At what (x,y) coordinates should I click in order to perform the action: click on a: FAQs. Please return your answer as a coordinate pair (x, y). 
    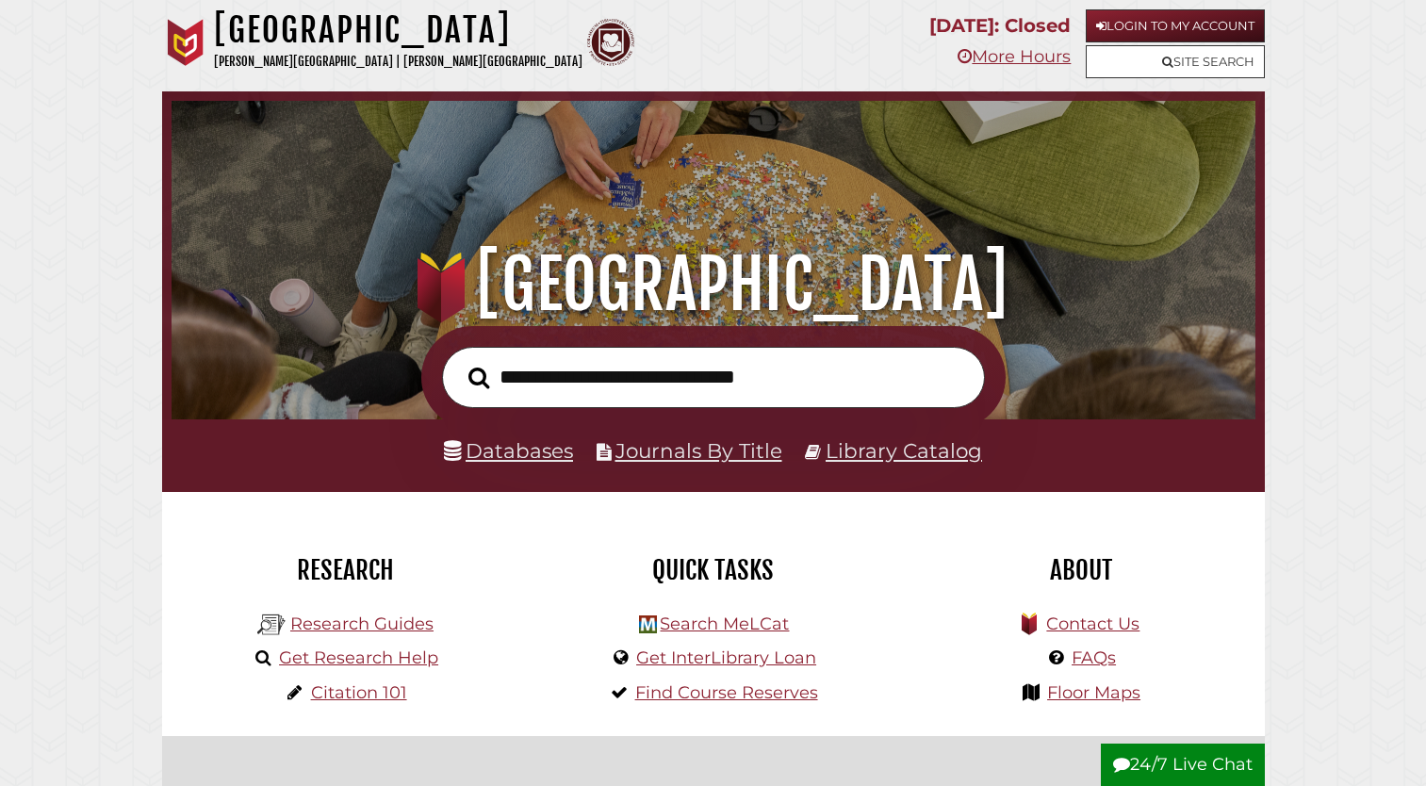
    Looking at the image, I should click on (1094, 658).